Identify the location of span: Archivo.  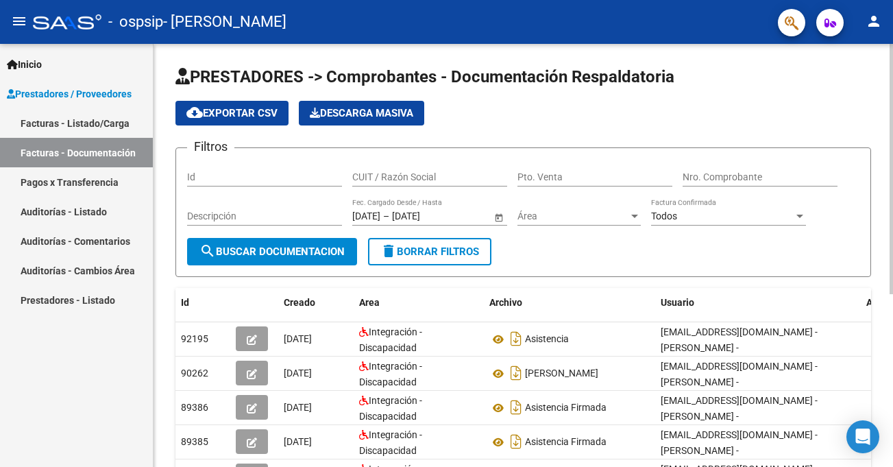
(506, 302).